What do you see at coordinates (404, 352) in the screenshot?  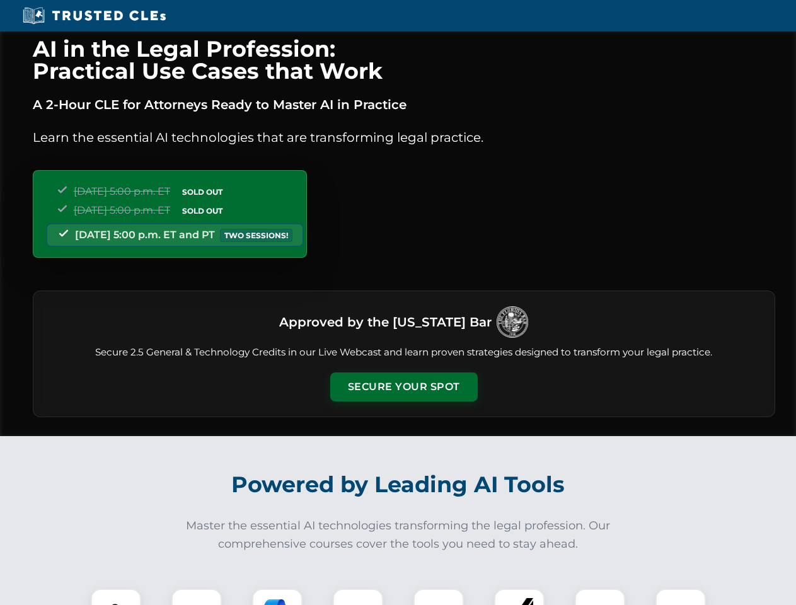 I see `p: Secure 2.5 General & Technology Credits in our Live Webcast and learn proven strategies designed ...` at bounding box center [404, 352].